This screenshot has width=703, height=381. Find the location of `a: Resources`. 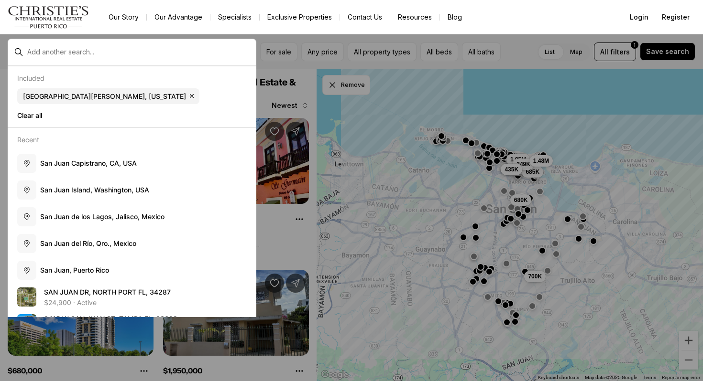

a: Resources is located at coordinates (414, 17).